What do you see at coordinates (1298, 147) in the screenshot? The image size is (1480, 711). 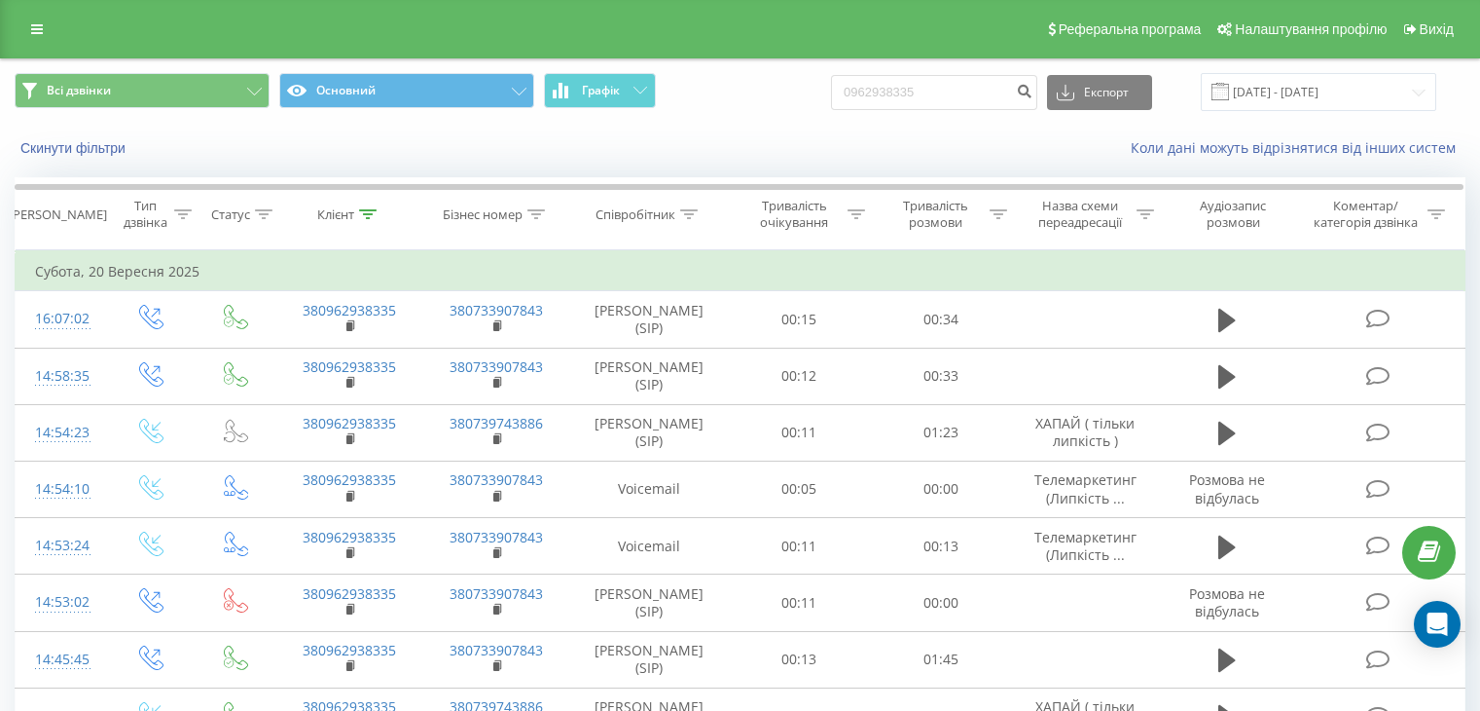 I see `a: Коли дані можуть відрізнятися вiд інших систем` at bounding box center [1298, 147].